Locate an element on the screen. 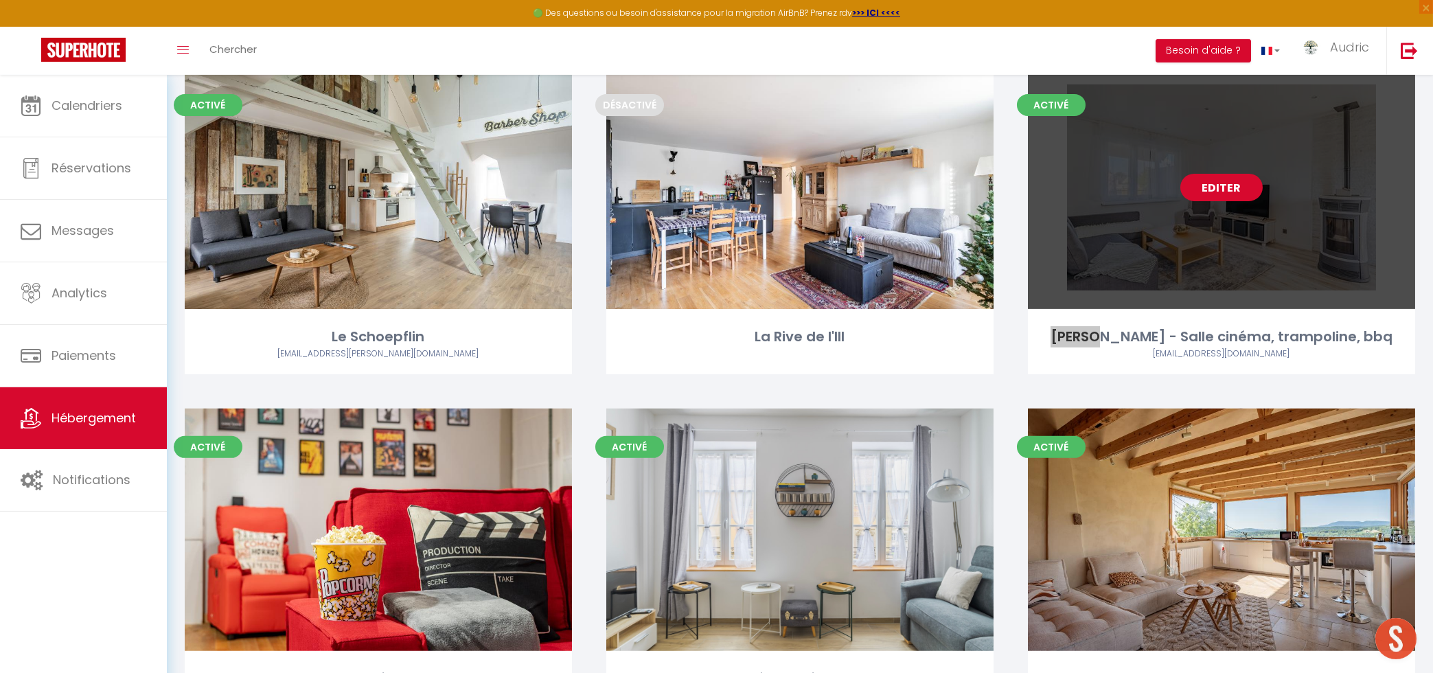  span: Audric is located at coordinates (1349, 47).